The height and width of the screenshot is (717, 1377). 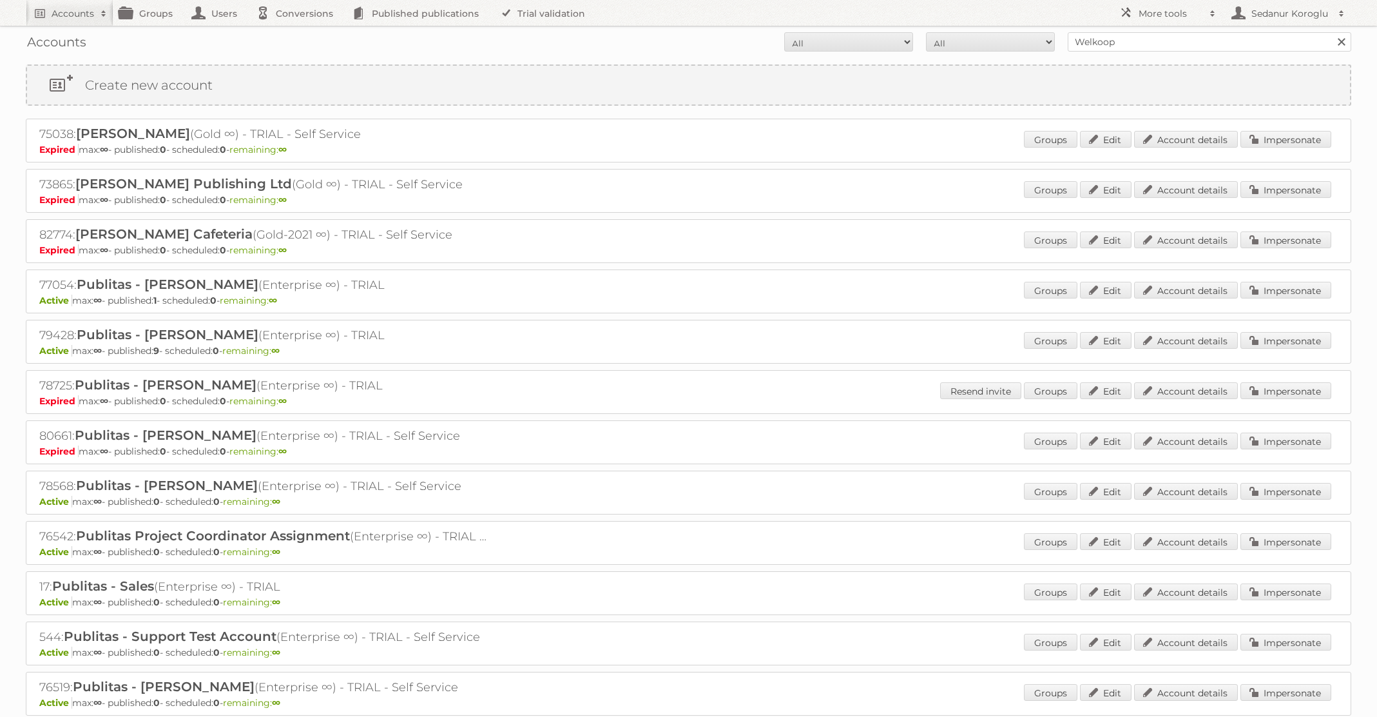 What do you see at coordinates (213, 536) in the screenshot?
I see `span: Publitas Project Coordinator Assignment` at bounding box center [213, 536].